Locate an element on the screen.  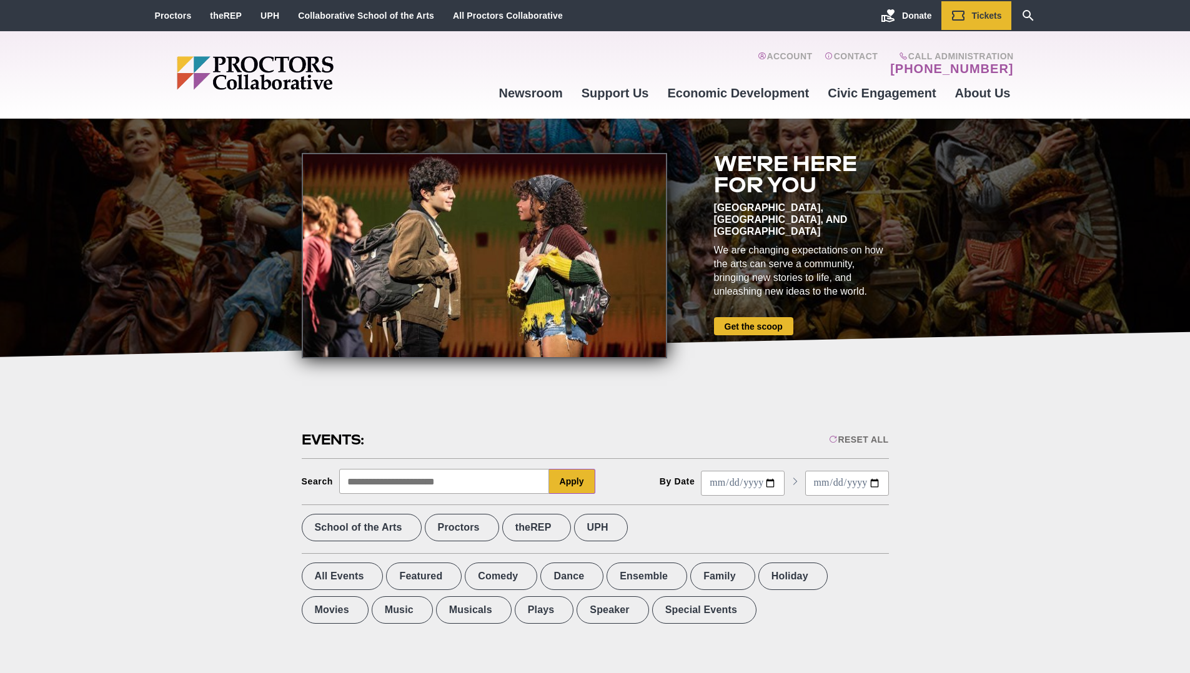
button: Apply is located at coordinates (572, 482).